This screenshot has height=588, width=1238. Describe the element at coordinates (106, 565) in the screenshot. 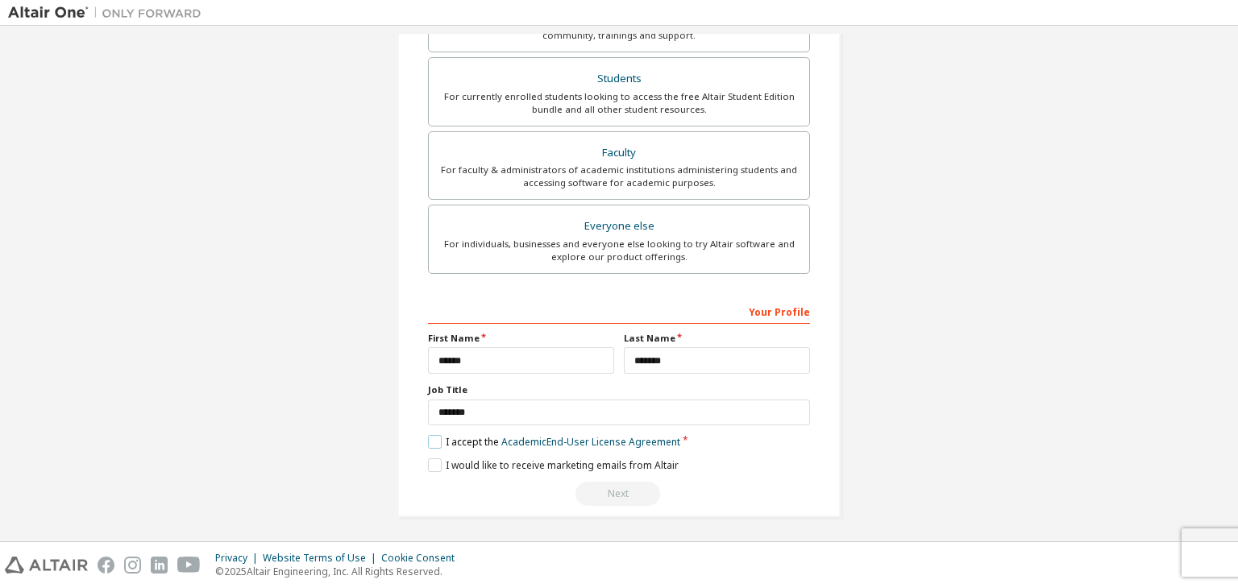

I see `img: facebook.svg` at that location.